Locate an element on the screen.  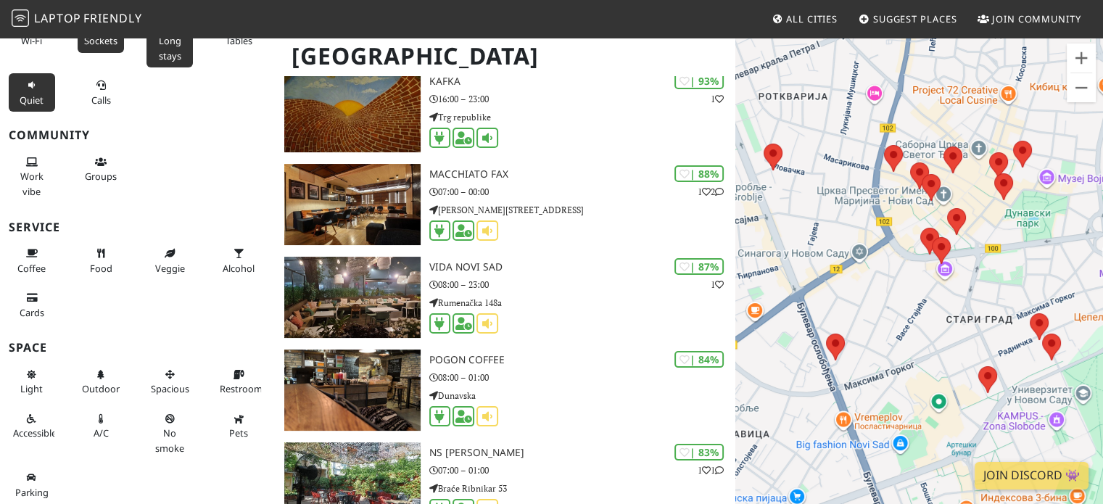
button: Veggie is located at coordinates (170, 260).